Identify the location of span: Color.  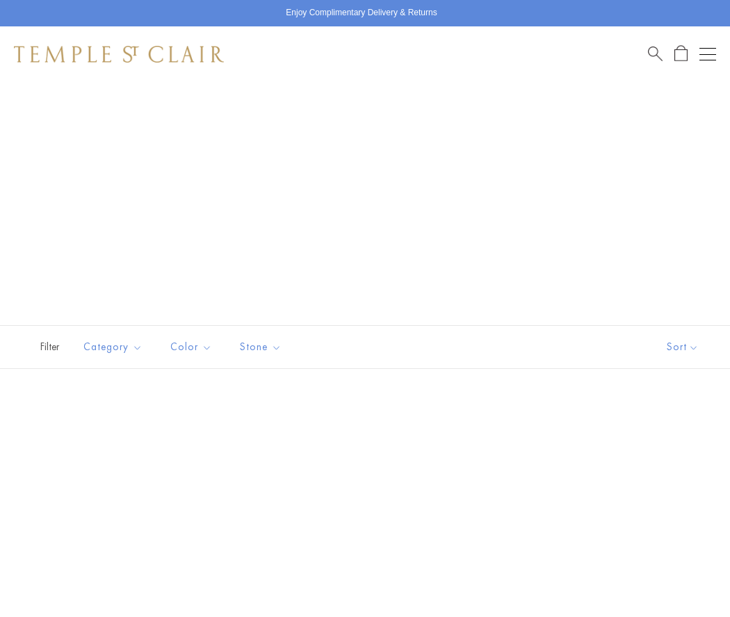
(193, 347).